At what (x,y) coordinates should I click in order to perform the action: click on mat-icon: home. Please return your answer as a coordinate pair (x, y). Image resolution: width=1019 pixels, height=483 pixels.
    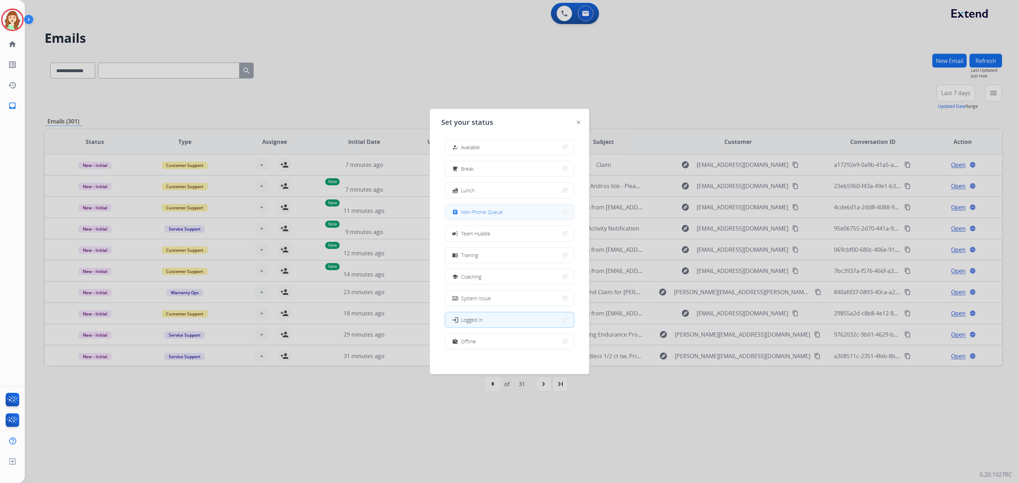
    Looking at the image, I should click on (12, 44).